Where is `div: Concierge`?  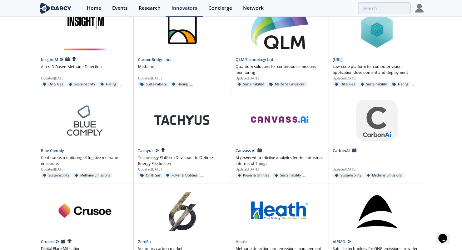 div: Concierge is located at coordinates (220, 8).